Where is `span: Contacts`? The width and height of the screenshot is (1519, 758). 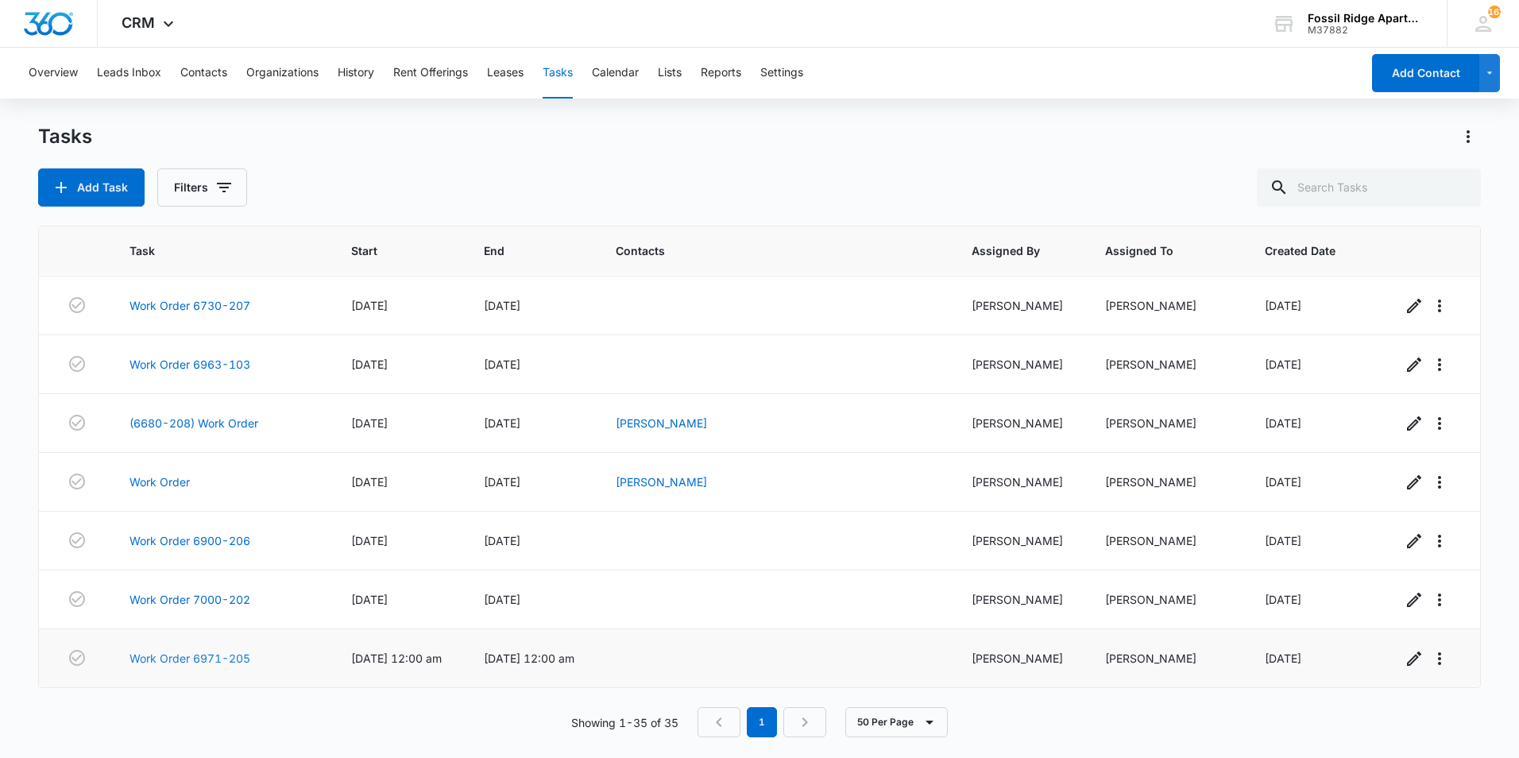 span: Contacts is located at coordinates (763, 250).